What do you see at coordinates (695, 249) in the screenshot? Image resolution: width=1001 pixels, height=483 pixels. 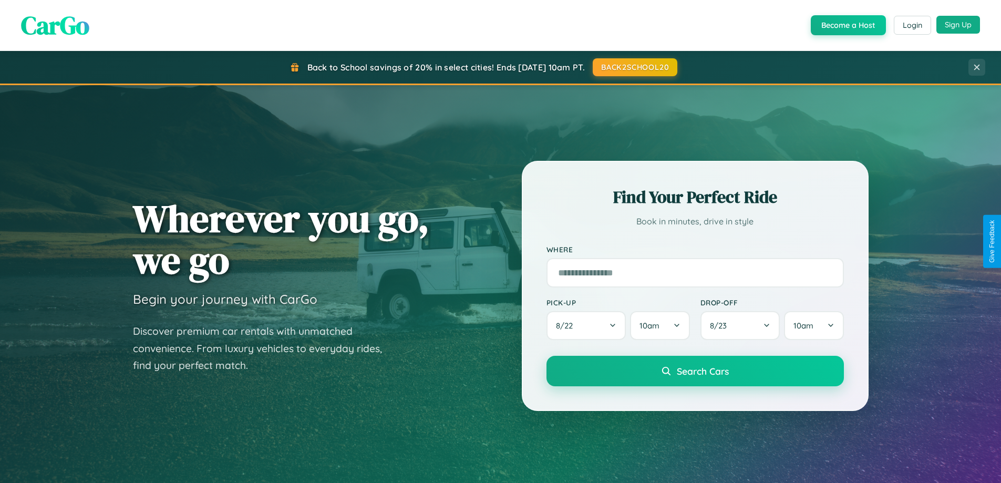 I see `label: Where` at bounding box center [695, 249].